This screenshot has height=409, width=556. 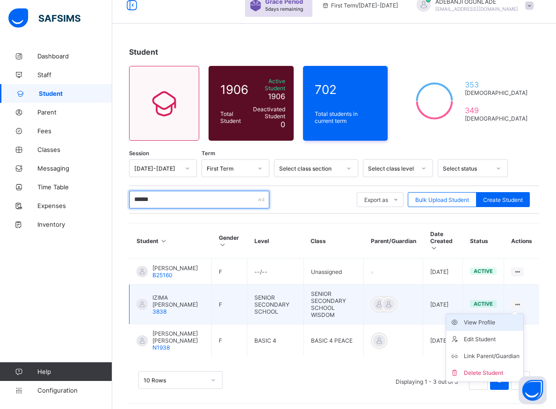 What do you see at coordinates (161, 347) in the screenshot?
I see `span: N1938` at bounding box center [161, 347].